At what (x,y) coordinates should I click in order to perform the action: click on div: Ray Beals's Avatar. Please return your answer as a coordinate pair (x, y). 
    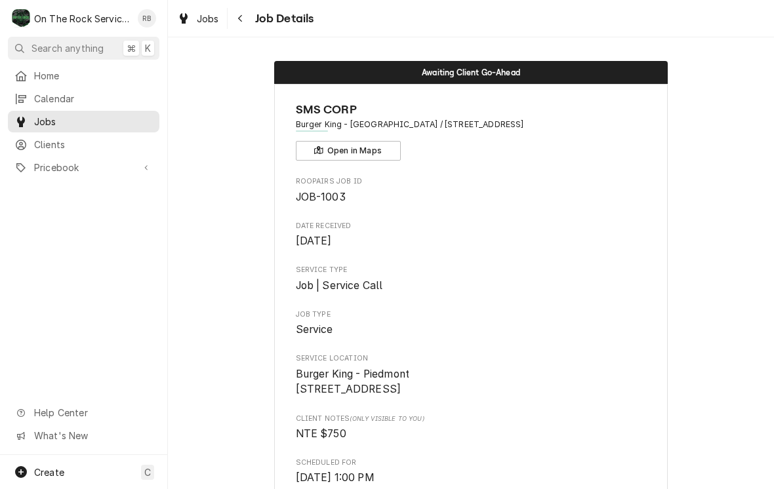
    Looking at the image, I should click on (147, 18).